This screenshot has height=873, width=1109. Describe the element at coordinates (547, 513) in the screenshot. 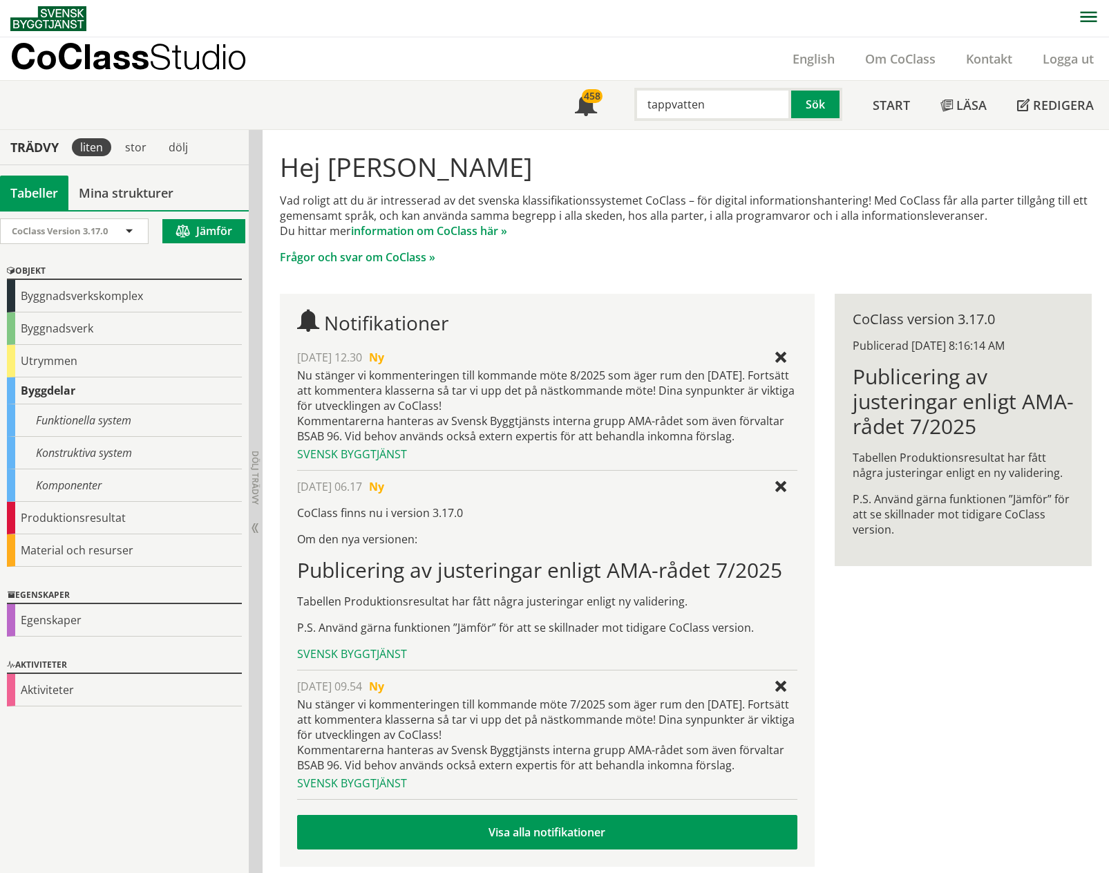

I see `p: CoClass finns nu i version 3.17.0` at that location.